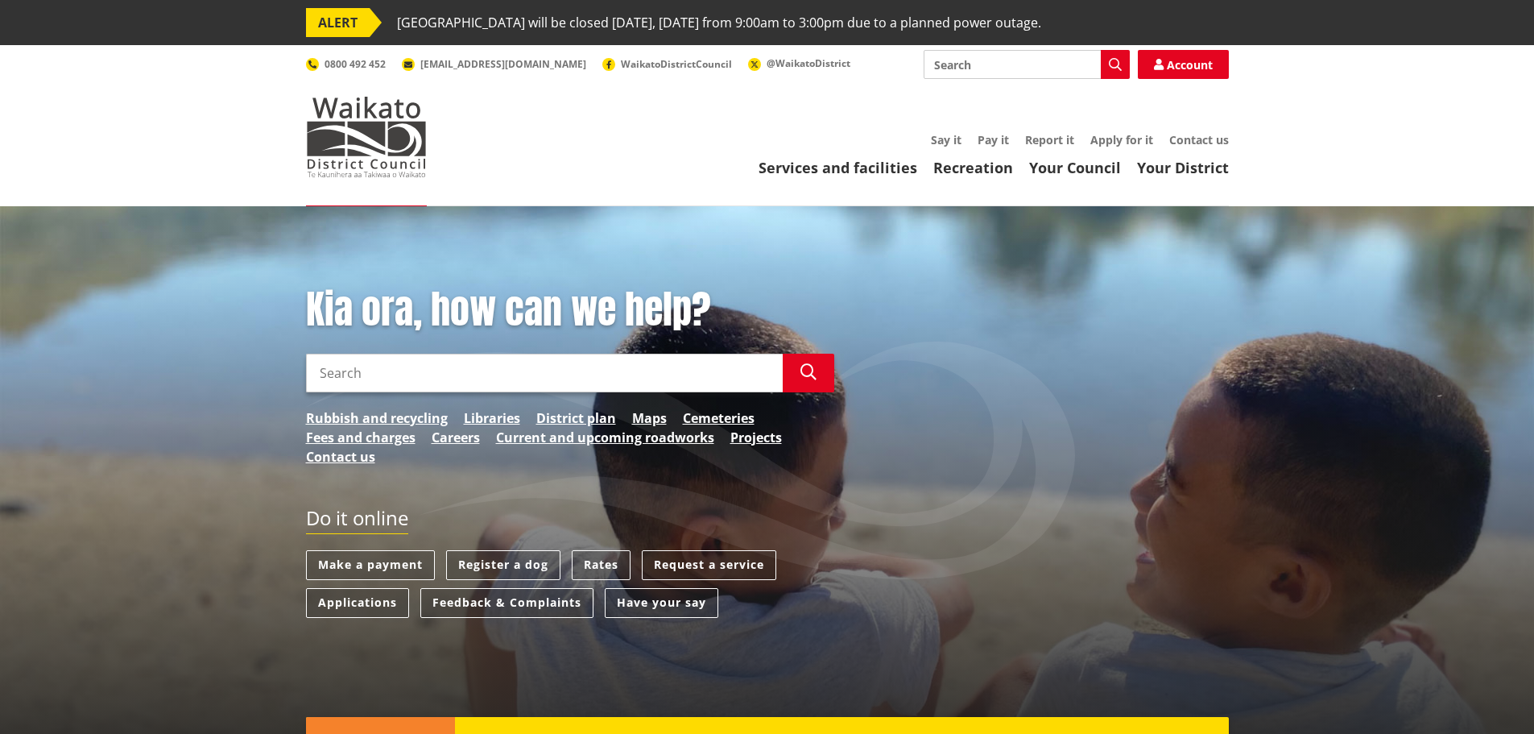  What do you see at coordinates (946, 139) in the screenshot?
I see `a: Say it` at bounding box center [946, 139].